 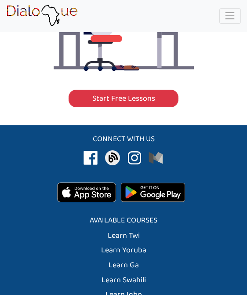 What do you see at coordinates (123, 139) in the screenshot?
I see `h5: Connect with us` at bounding box center [123, 139].